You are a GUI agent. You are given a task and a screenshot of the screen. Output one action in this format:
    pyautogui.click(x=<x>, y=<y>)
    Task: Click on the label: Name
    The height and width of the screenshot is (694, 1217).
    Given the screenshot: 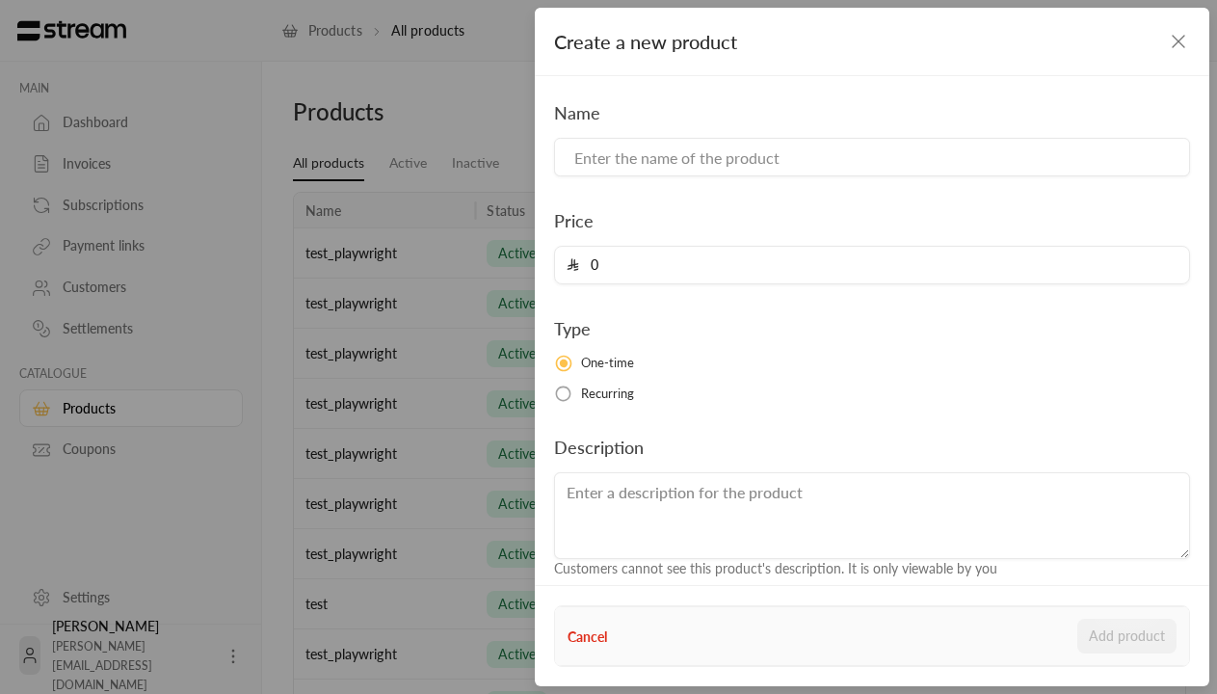 What is the action you would take?
    pyautogui.click(x=577, y=113)
    